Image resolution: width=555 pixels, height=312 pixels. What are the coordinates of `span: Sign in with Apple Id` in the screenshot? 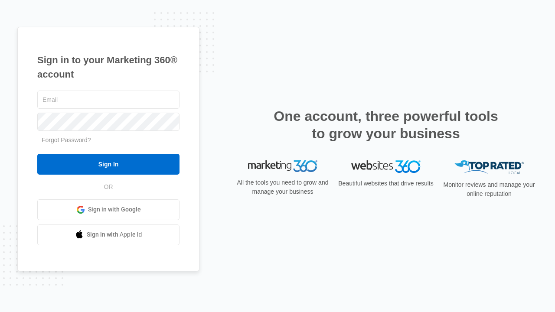 It's located at (114, 235).